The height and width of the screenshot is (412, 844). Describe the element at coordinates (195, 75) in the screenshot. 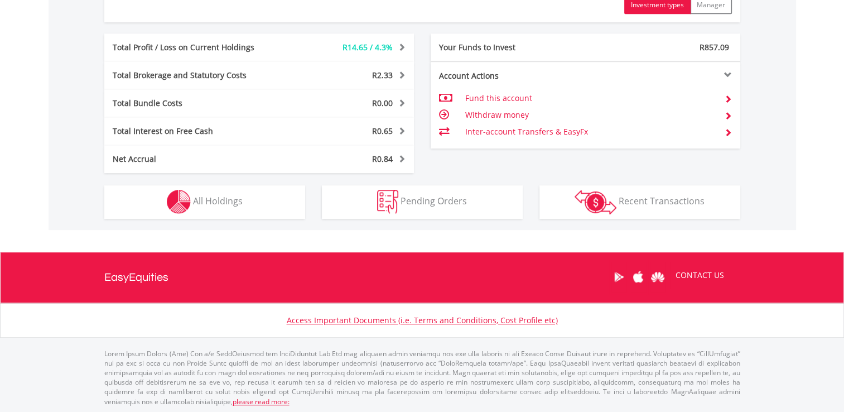

I see `div: Total Brokerage and Statutory Costs` at that location.